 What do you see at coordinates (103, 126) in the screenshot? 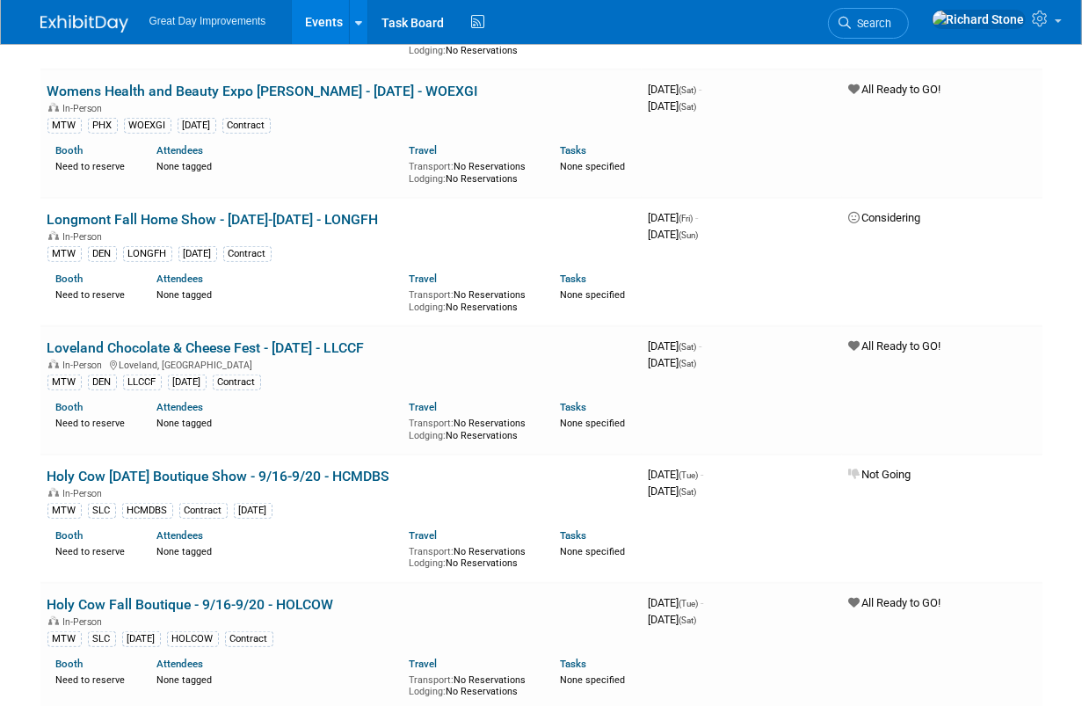
I see `div: PHX` at bounding box center [103, 126].